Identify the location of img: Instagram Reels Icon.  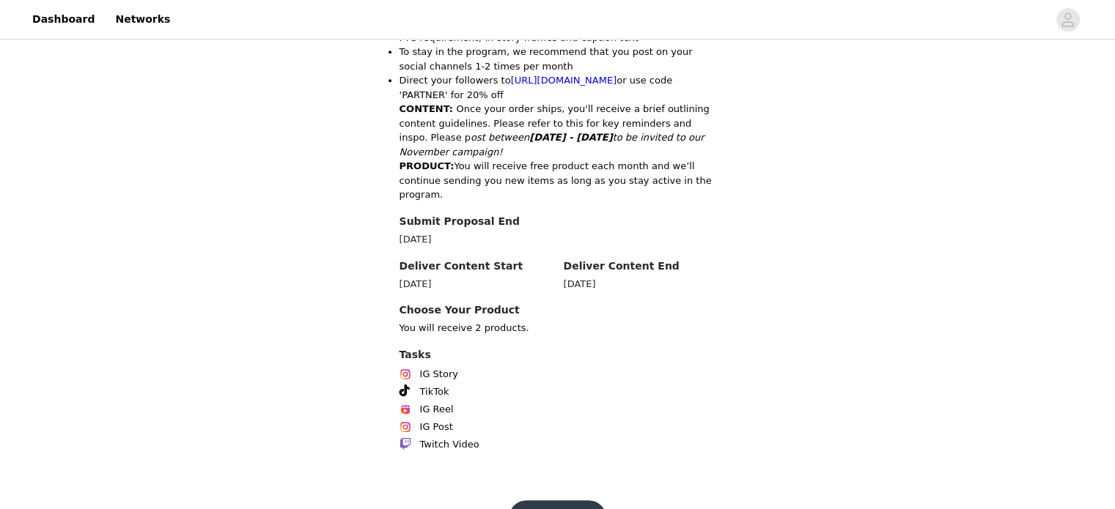
(405, 410).